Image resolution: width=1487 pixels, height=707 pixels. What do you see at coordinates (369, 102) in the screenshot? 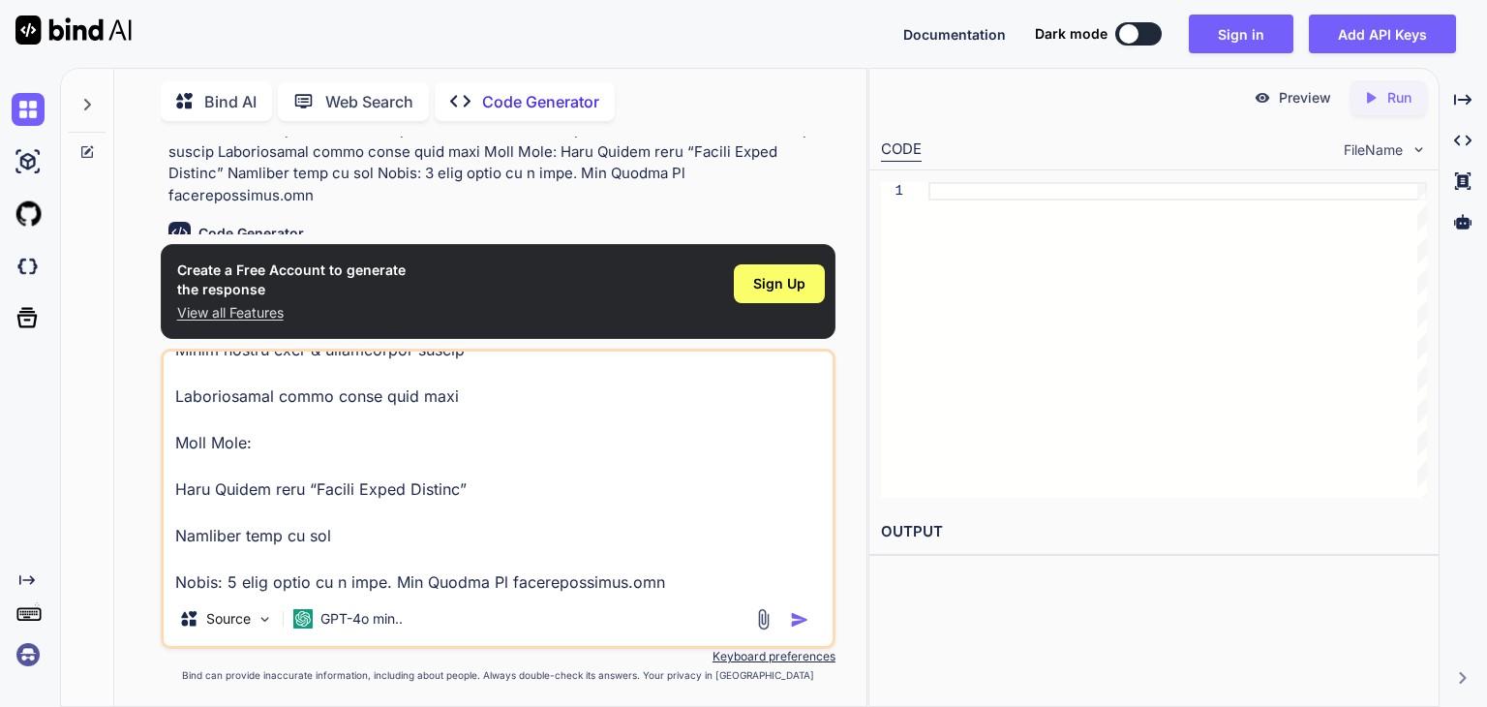
I see `p: Web Search` at bounding box center [369, 102].